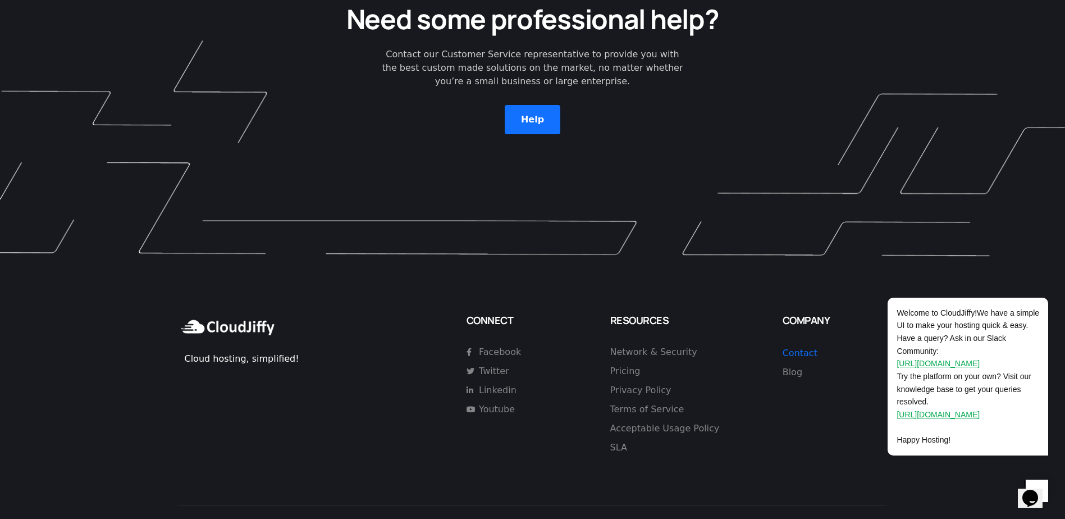  I want to click on span: Acceptable Usage Policy, so click(665, 428).